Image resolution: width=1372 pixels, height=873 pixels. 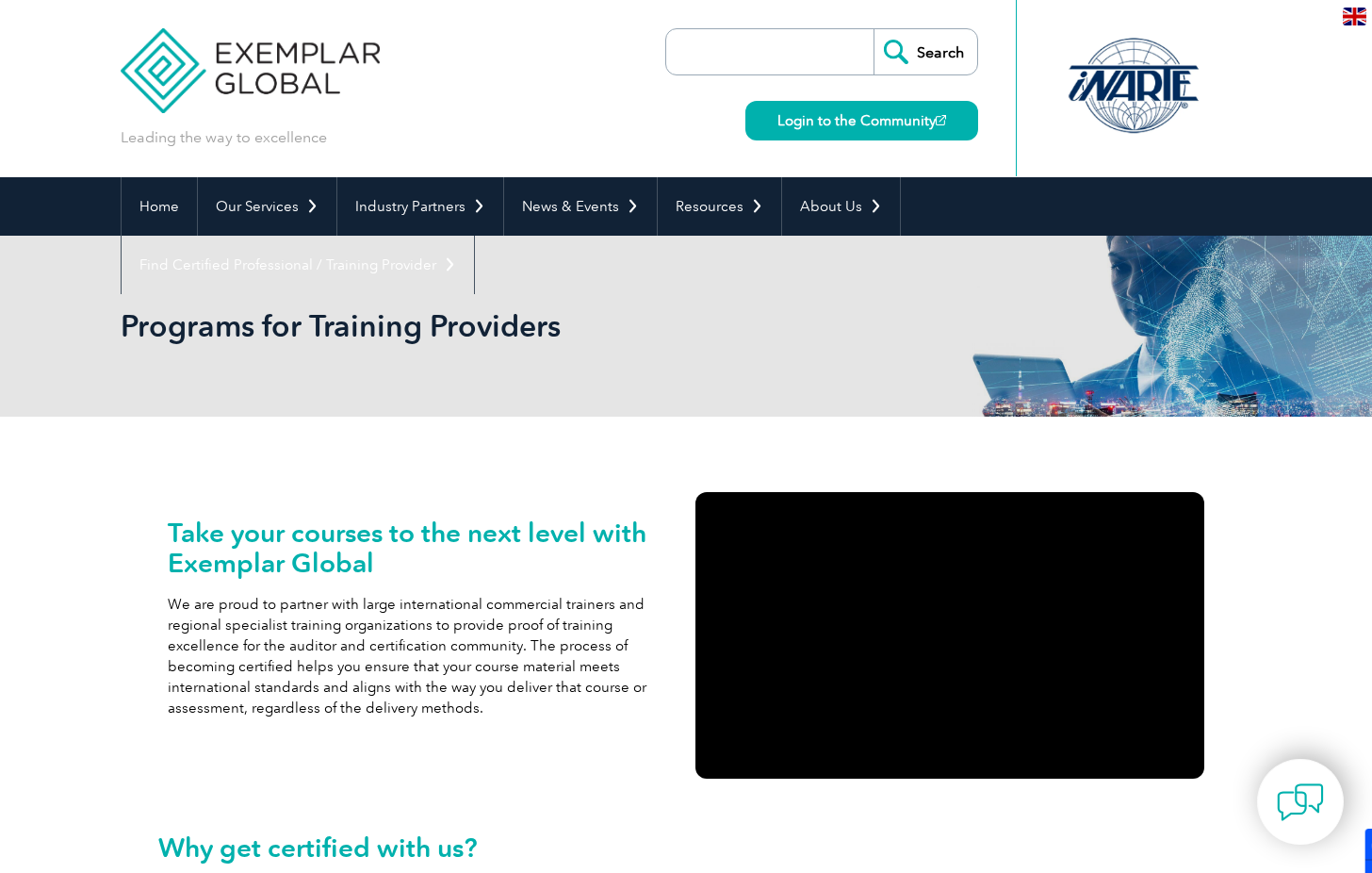 I want to click on a: Resources, so click(x=719, y=207).